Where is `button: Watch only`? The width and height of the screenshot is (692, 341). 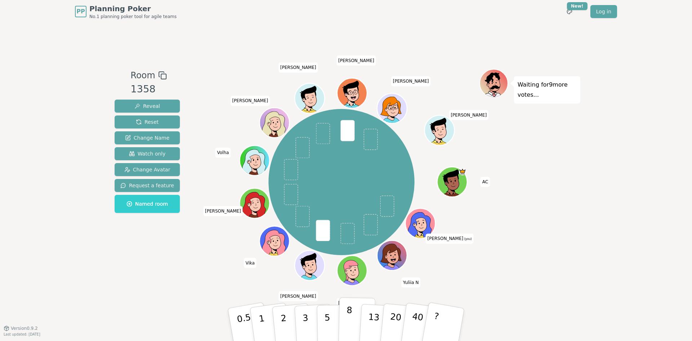 button: Watch only is located at coordinates (147, 154).